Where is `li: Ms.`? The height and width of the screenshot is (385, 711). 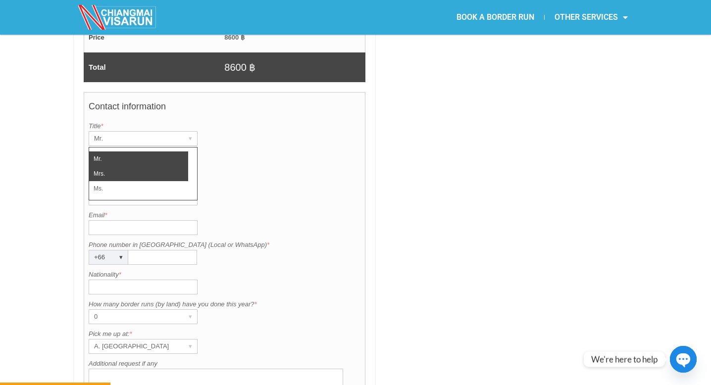
li: Ms. is located at coordinates (139, 189).